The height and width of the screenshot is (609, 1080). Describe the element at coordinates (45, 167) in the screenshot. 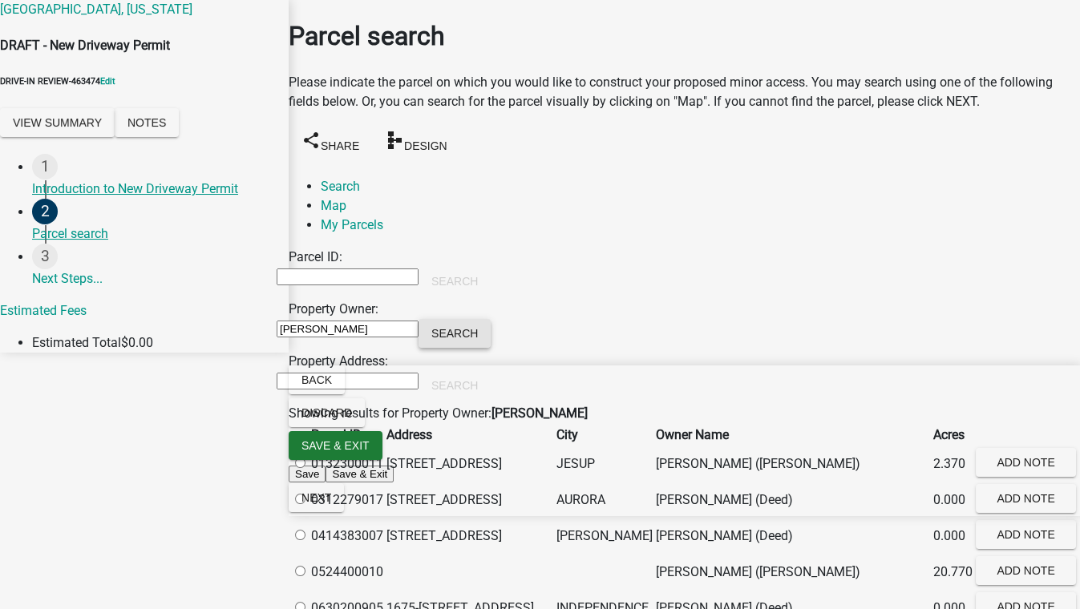

I see `div: 1` at that location.